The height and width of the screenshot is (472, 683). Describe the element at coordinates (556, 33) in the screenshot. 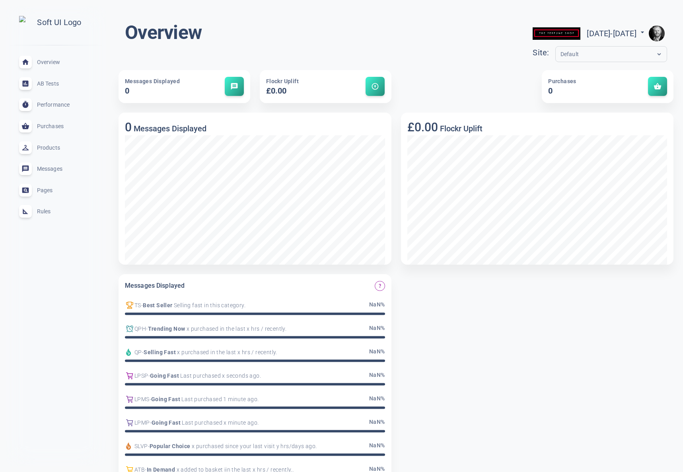

I see `img: theperfumeshop` at that location.